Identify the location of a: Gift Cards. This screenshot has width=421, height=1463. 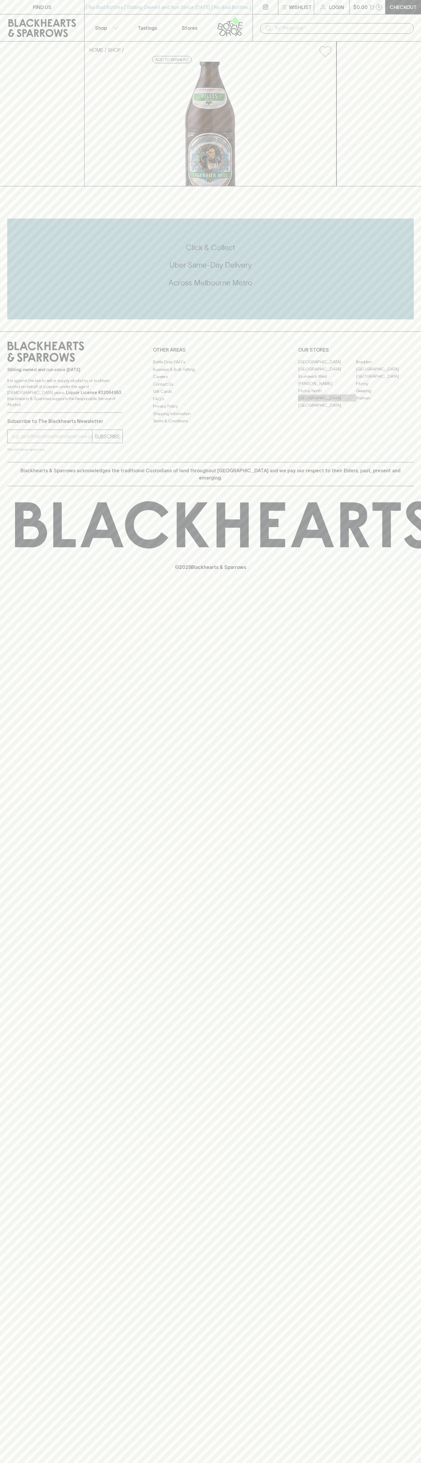
(211, 392).